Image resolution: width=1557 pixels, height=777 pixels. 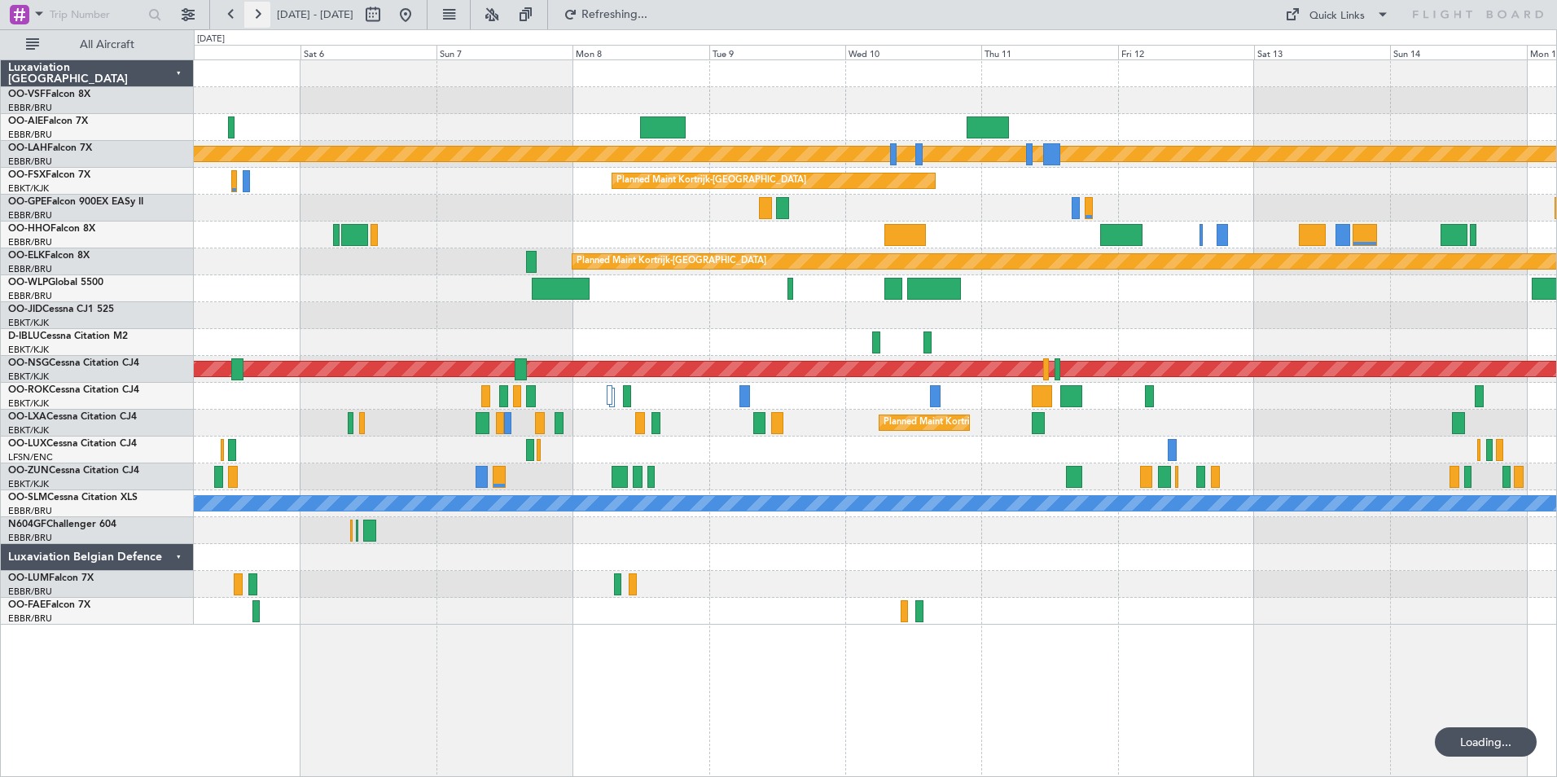 I want to click on a: OO-LXACessna Citation CJ4, so click(x=72, y=417).